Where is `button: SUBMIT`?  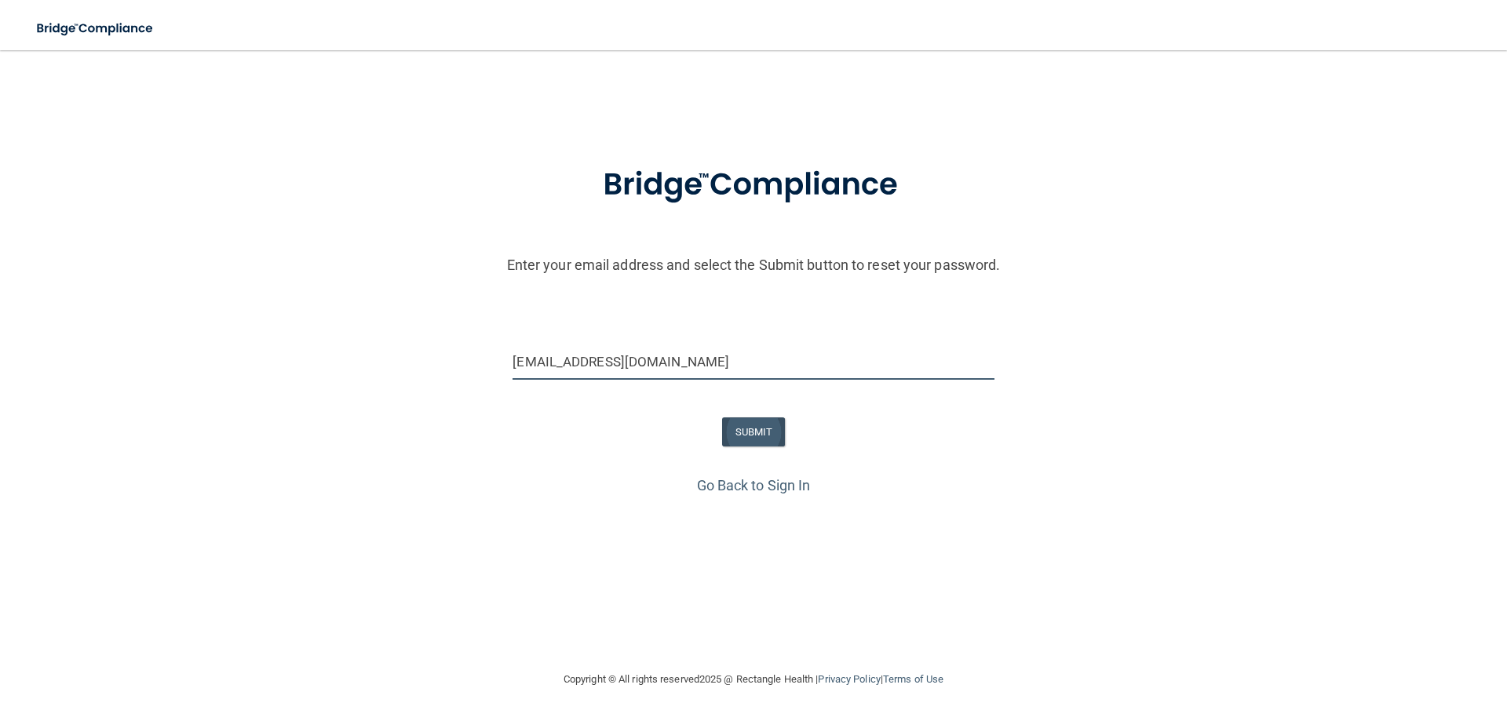
button: SUBMIT is located at coordinates (753, 432).